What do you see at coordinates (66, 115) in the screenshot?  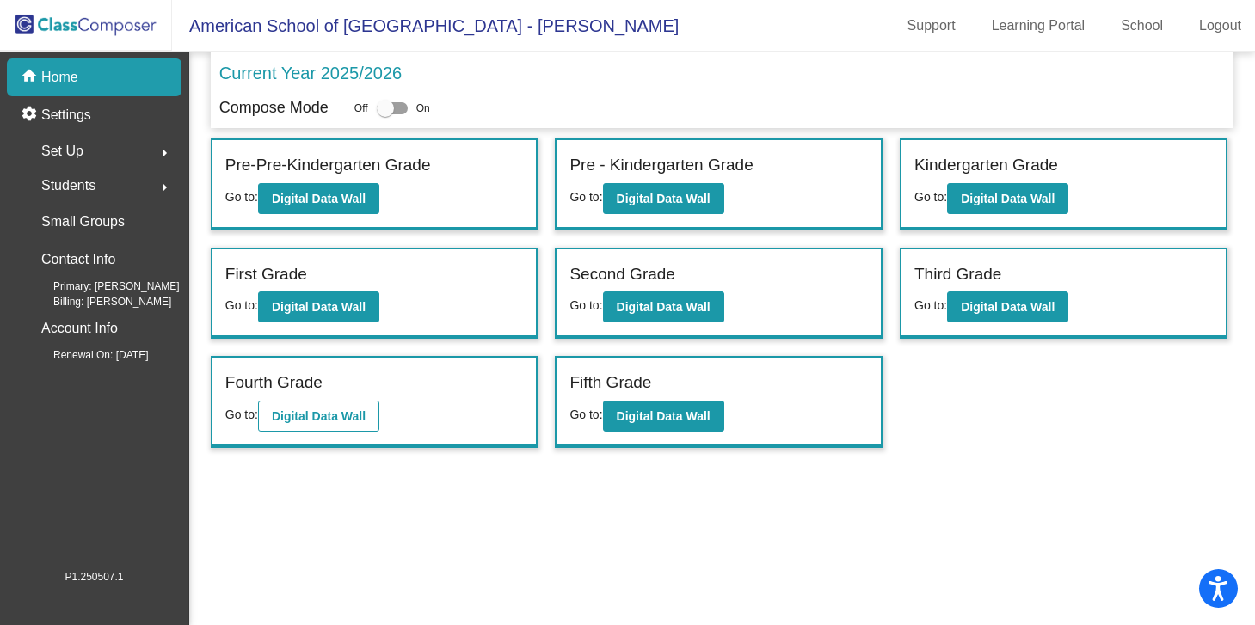 I see `p: Settings` at bounding box center [66, 115].